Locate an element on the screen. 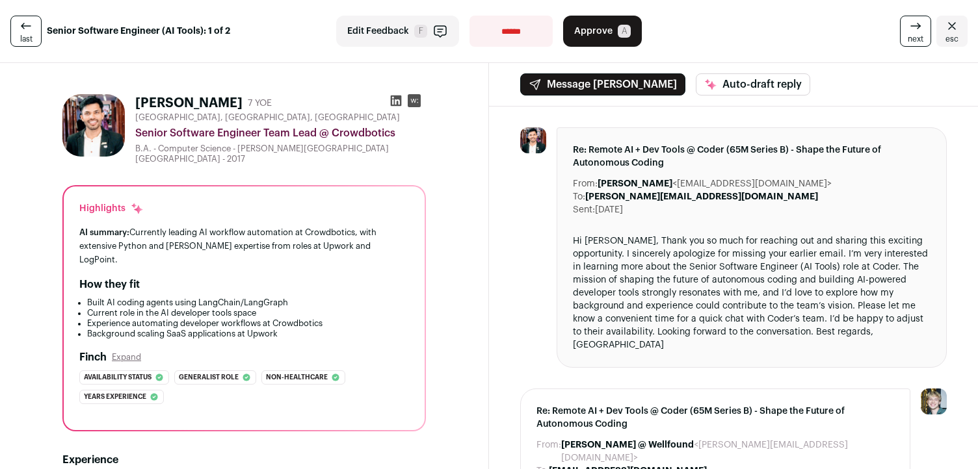  dt: Sent: is located at coordinates (584, 210).